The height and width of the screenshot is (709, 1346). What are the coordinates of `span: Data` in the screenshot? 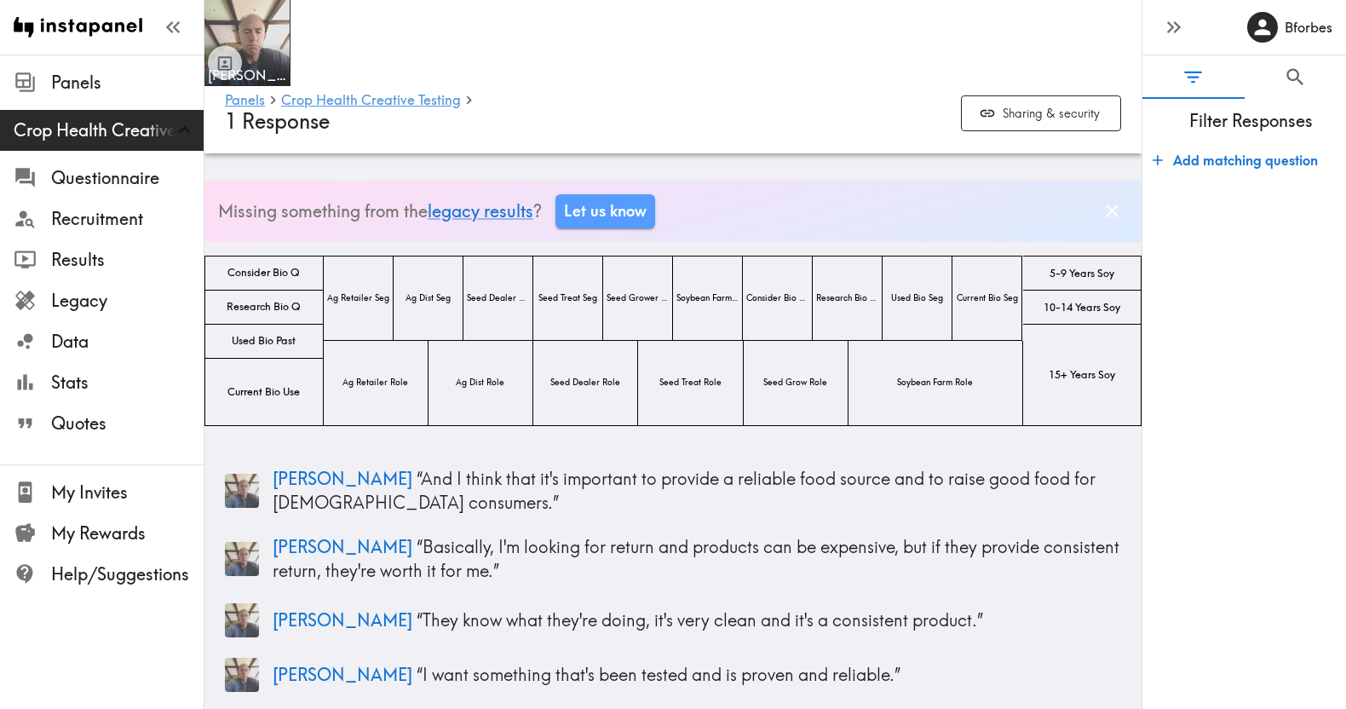 It's located at (127, 342).